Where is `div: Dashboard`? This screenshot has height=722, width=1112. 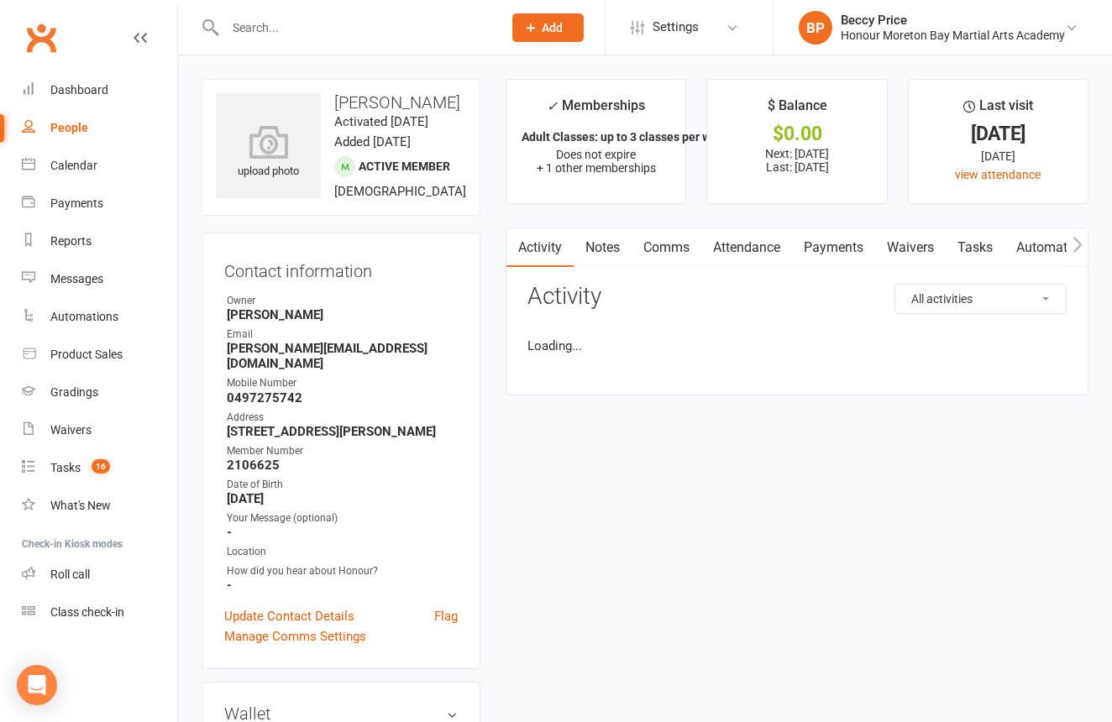
div: Dashboard is located at coordinates (79, 90).